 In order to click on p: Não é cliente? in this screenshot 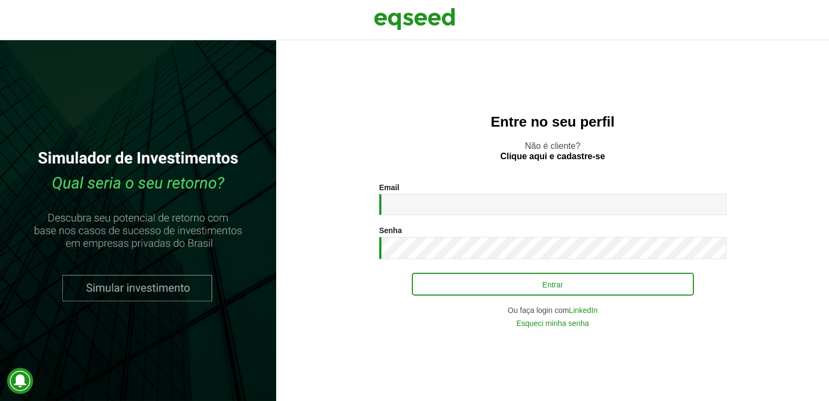, I will do `click(553, 151)`.